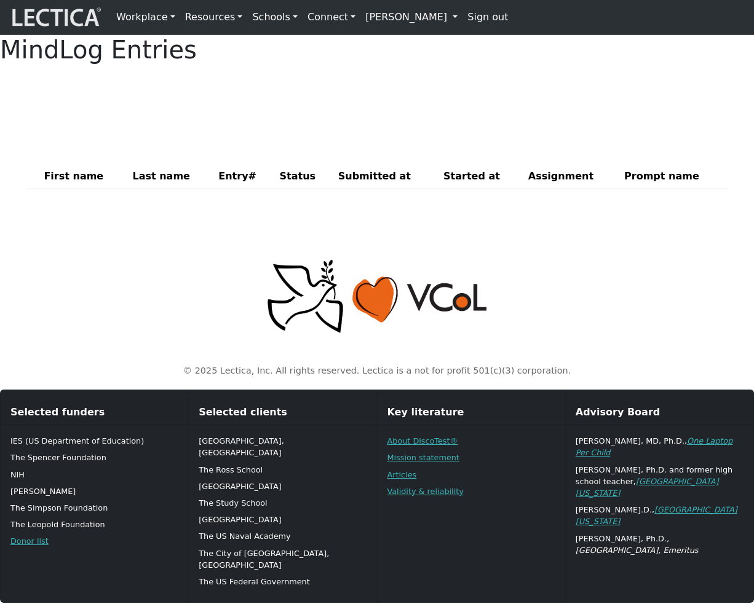 Image resolution: width=754 pixels, height=604 pixels. What do you see at coordinates (423, 457) in the screenshot?
I see `a: Mission statement` at bounding box center [423, 457].